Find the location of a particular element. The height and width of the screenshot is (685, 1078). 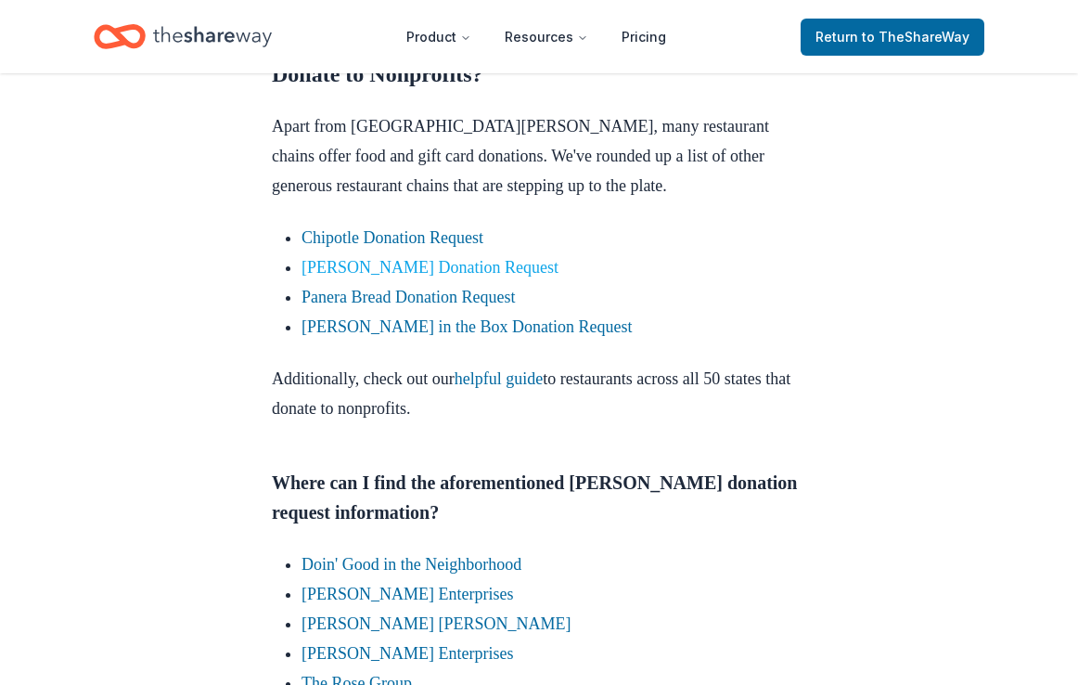

a: Panera Bread Donation Request is located at coordinates (408, 297).